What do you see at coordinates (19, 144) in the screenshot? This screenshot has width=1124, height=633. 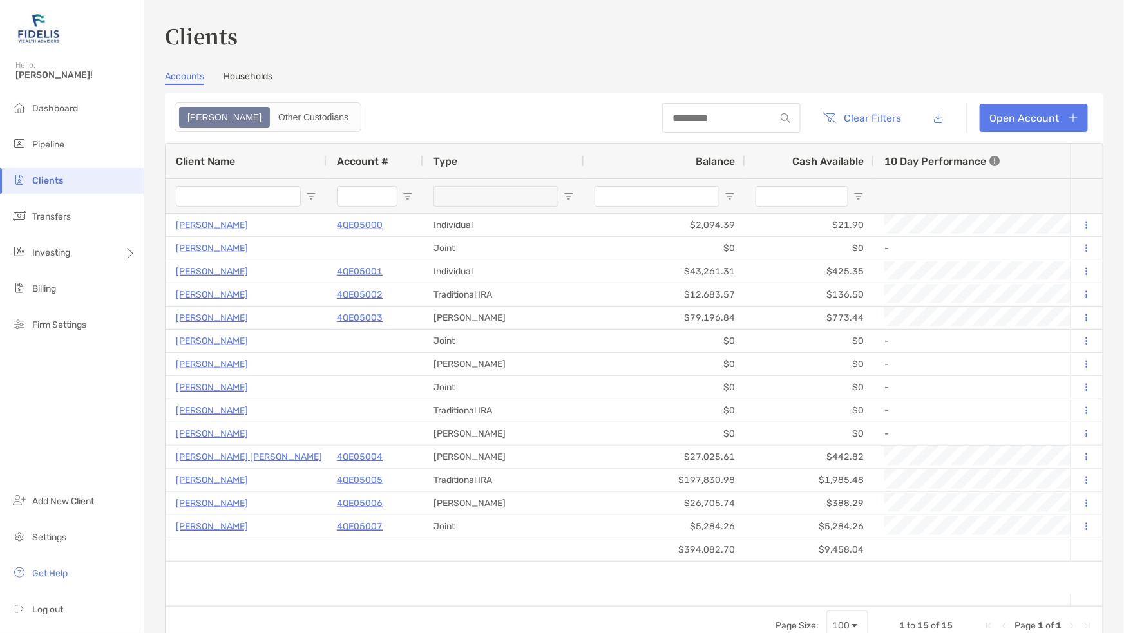 I see `img: pipeline icon` at bounding box center [19, 144].